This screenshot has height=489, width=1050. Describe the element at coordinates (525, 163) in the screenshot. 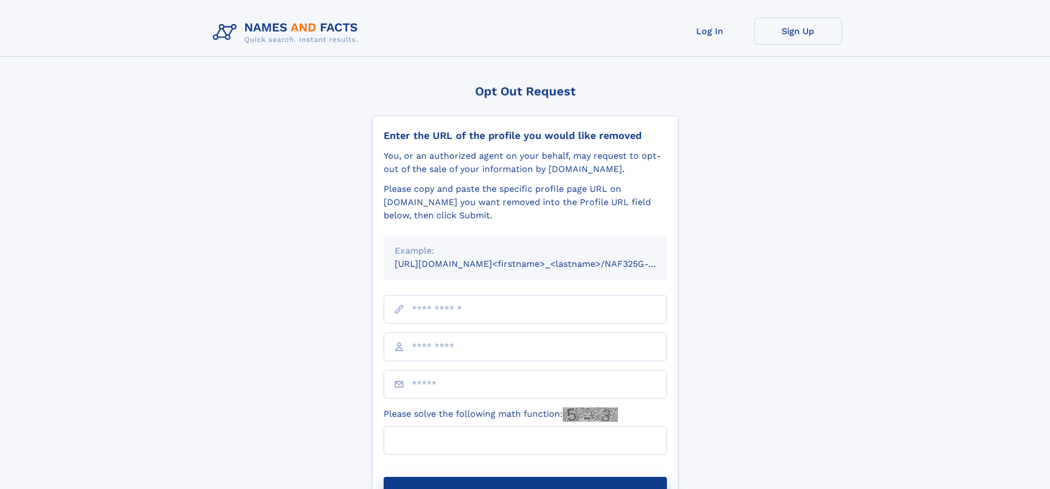

I see `div: You, or an authorized agent on your behalf, may request to opt-out of the sale of your informatio...` at that location.